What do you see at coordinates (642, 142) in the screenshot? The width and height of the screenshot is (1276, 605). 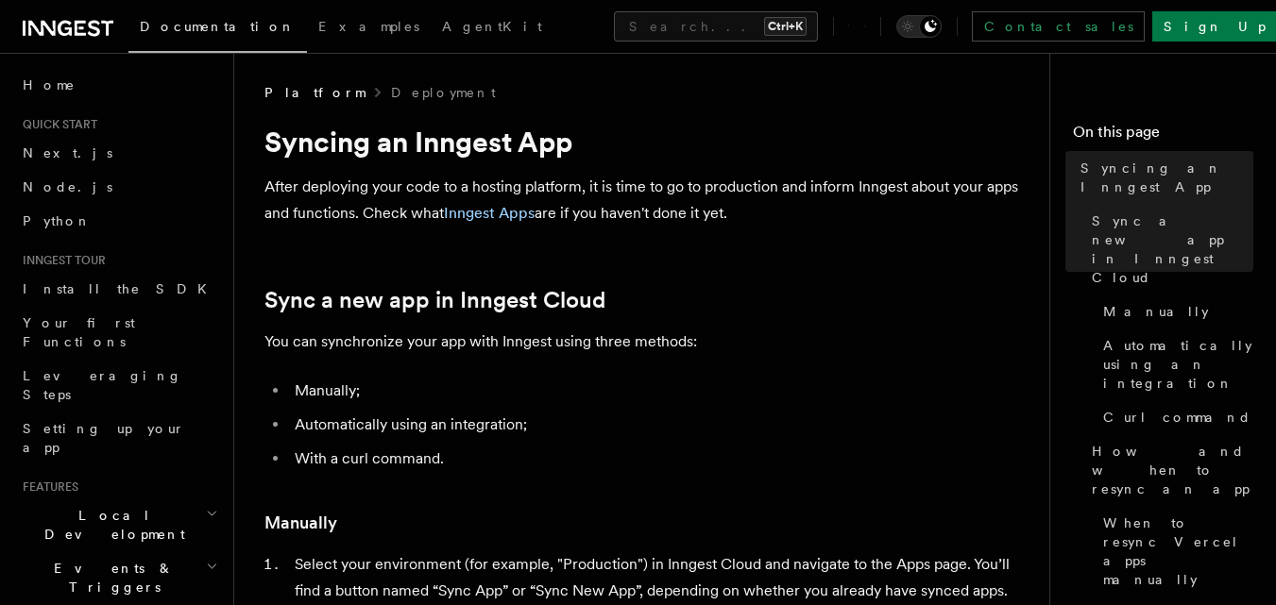 I see `h1: Syncing an Inngest App` at bounding box center [642, 142].